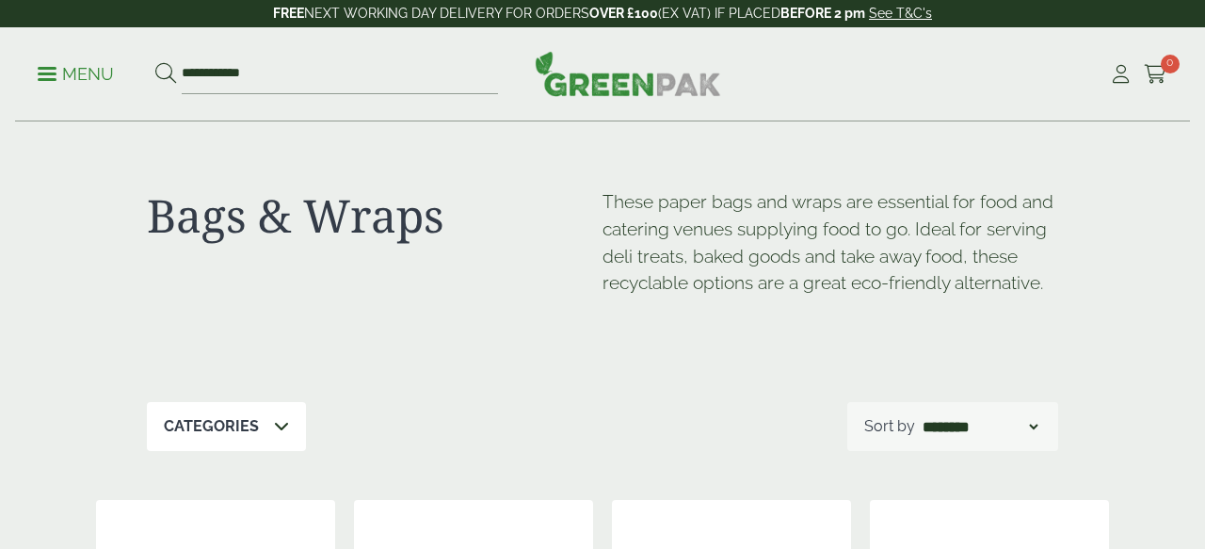 The image size is (1205, 549). Describe the element at coordinates (1155, 74) in the screenshot. I see `i: Cart` at that location.